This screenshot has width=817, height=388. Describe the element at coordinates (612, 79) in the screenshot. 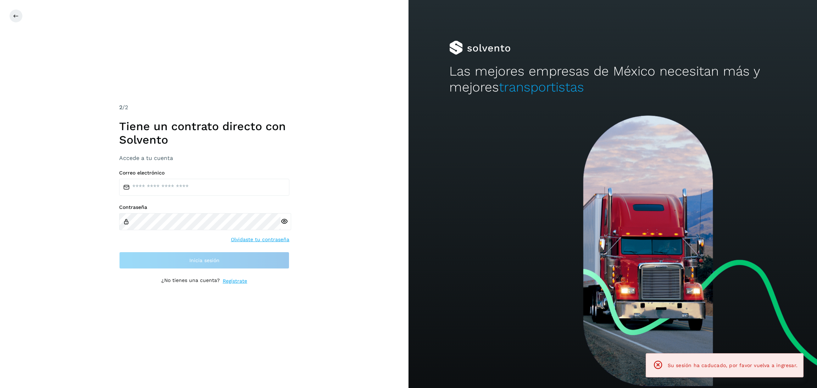

I see `h2: Las mejores empresas de México necesitan más y mejores` at that location.